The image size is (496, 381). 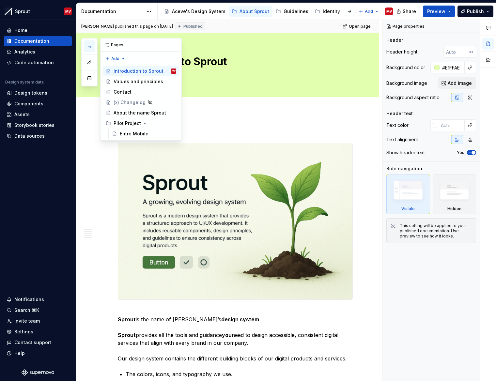 What do you see at coordinates (405, 153) in the screenshot?
I see `div: Show header text` at bounding box center [405, 153].